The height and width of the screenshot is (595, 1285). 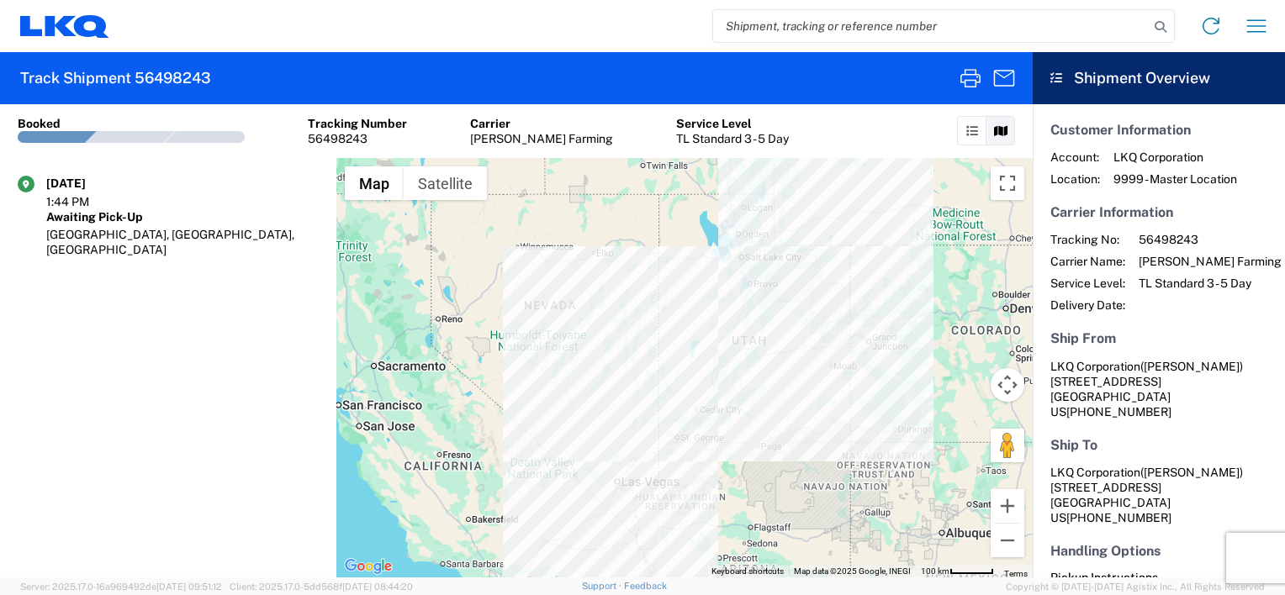 What do you see at coordinates (603, 586) in the screenshot?
I see `a: Support` at bounding box center [603, 586].